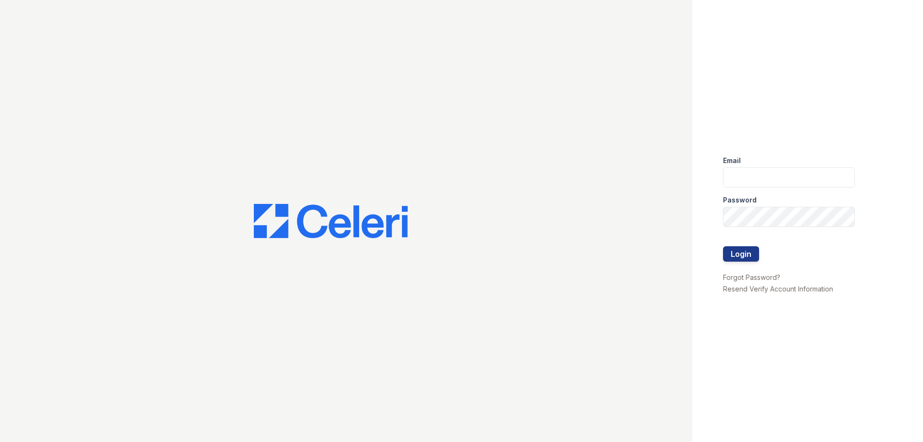 This screenshot has width=923, height=442. What do you see at coordinates (740, 200) in the screenshot?
I see `label: Password` at bounding box center [740, 200].